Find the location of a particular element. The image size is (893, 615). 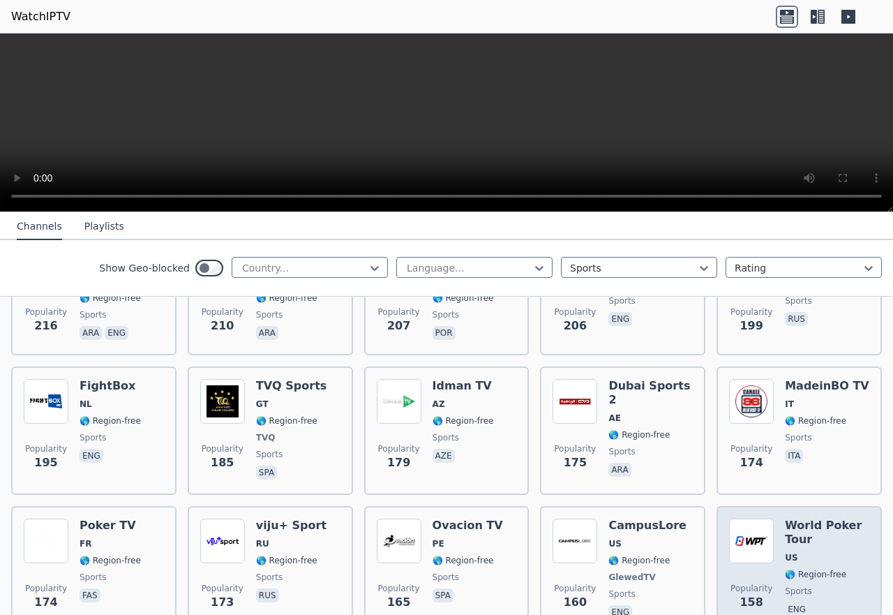

span: 158 is located at coordinates (751, 602).